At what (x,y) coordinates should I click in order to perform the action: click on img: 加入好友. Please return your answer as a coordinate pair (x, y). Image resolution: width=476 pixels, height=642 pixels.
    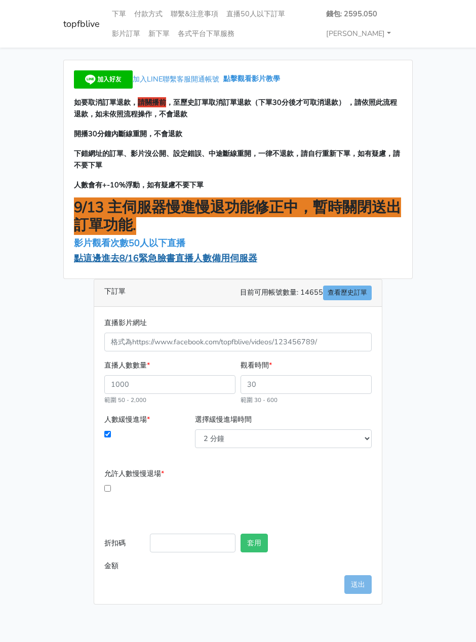
    Looking at the image, I should click on (103, 80).